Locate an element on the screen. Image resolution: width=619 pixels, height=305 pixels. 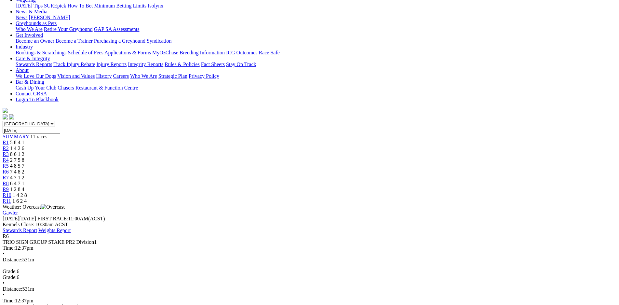
span: R6 is located at coordinates (6, 171).